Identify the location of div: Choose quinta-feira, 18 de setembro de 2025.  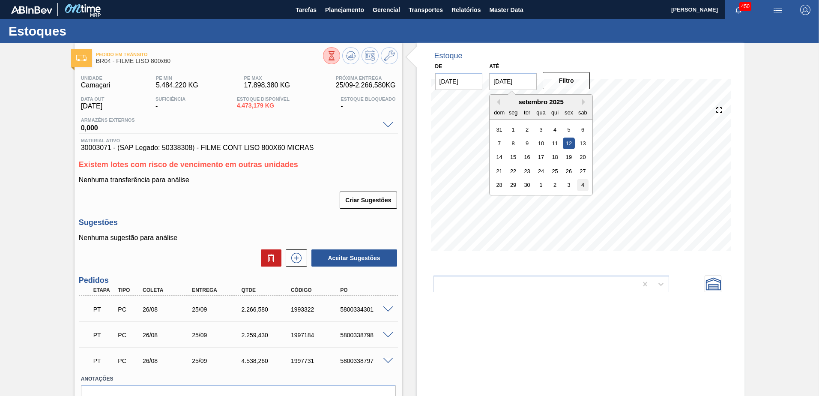
(555, 157).